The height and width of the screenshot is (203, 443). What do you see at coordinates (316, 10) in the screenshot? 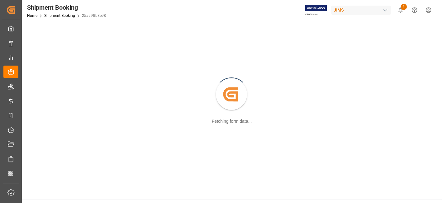
I see `img: Exertis%20JAM%20-%20Email%20Logo.jpg_1722504956.jpg` at bounding box center [316, 10].